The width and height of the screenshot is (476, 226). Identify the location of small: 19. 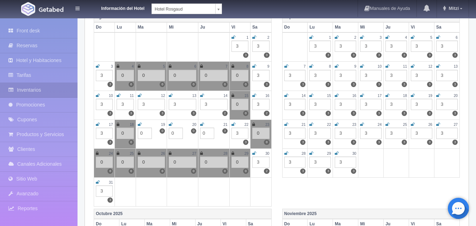
(163, 124).